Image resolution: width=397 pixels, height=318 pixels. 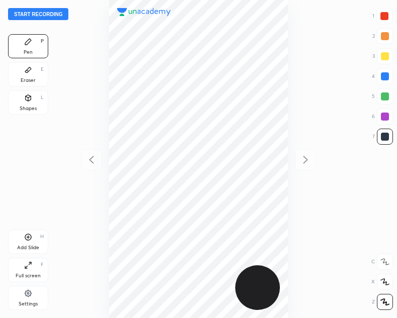 What do you see at coordinates (382, 116) in the screenshot?
I see `div: 6` at bounding box center [382, 116].